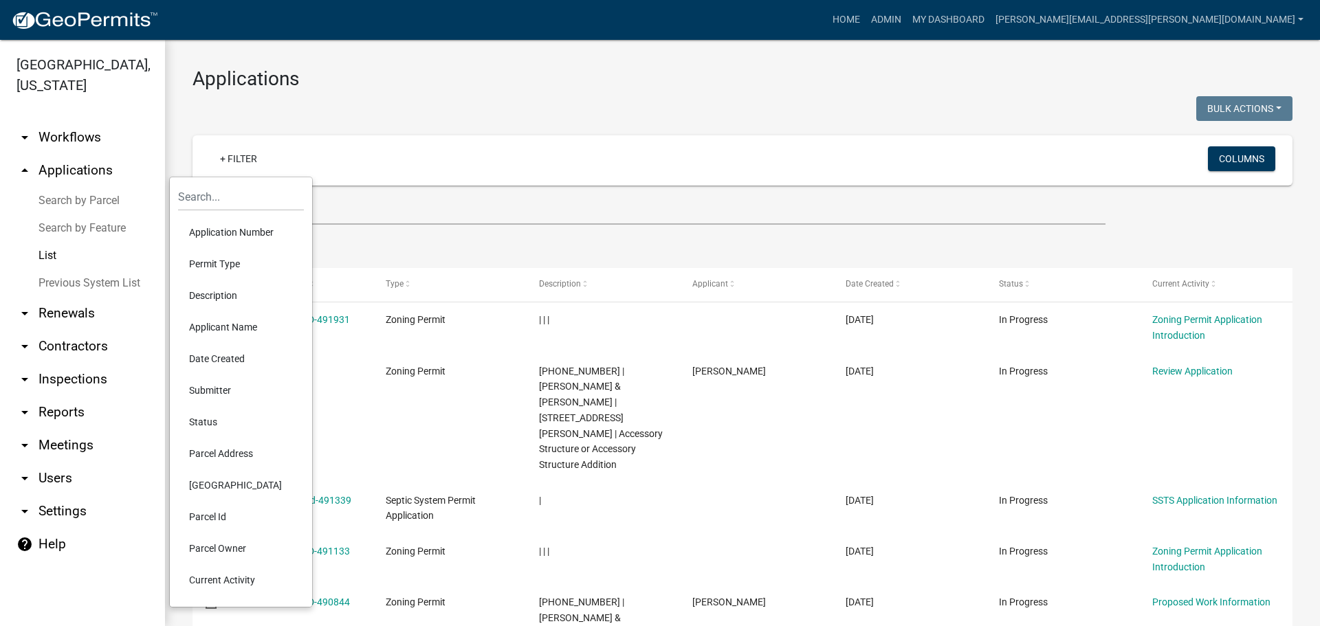 The image size is (1320, 626). Describe the element at coordinates (1192, 371) in the screenshot. I see `a: Review Application` at that location.